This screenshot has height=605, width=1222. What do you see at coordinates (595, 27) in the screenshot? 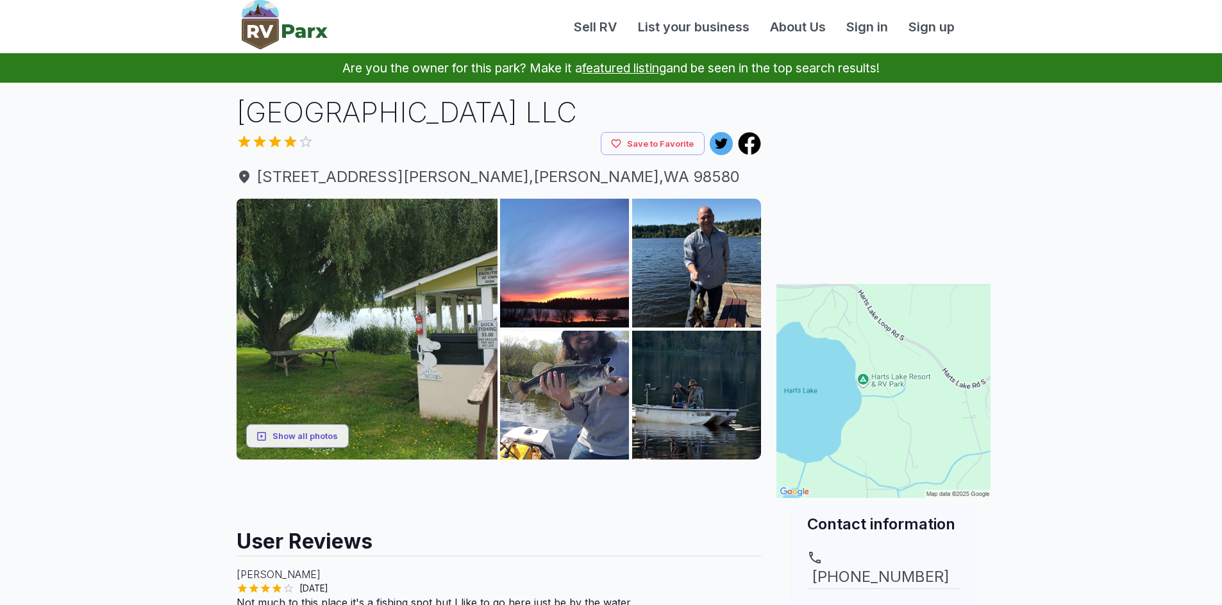
I see `a: Sell RV` at bounding box center [595, 27].